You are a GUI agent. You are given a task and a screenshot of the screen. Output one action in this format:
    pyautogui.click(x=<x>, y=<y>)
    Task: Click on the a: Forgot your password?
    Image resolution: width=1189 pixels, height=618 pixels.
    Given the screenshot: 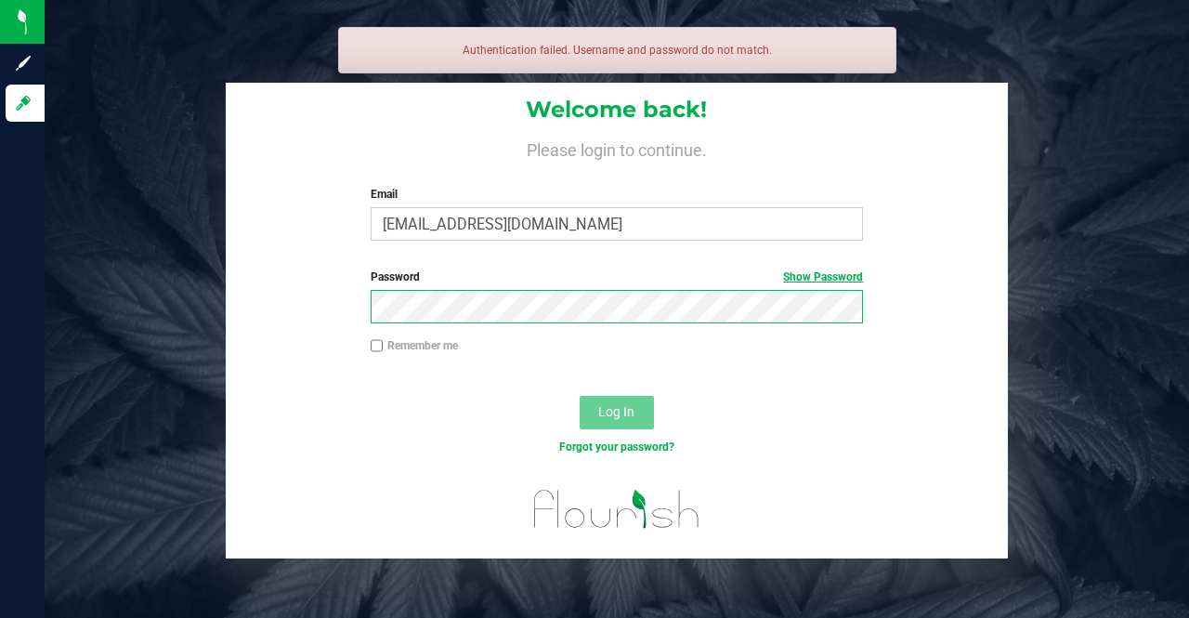 What is the action you would take?
    pyautogui.click(x=617, y=447)
    